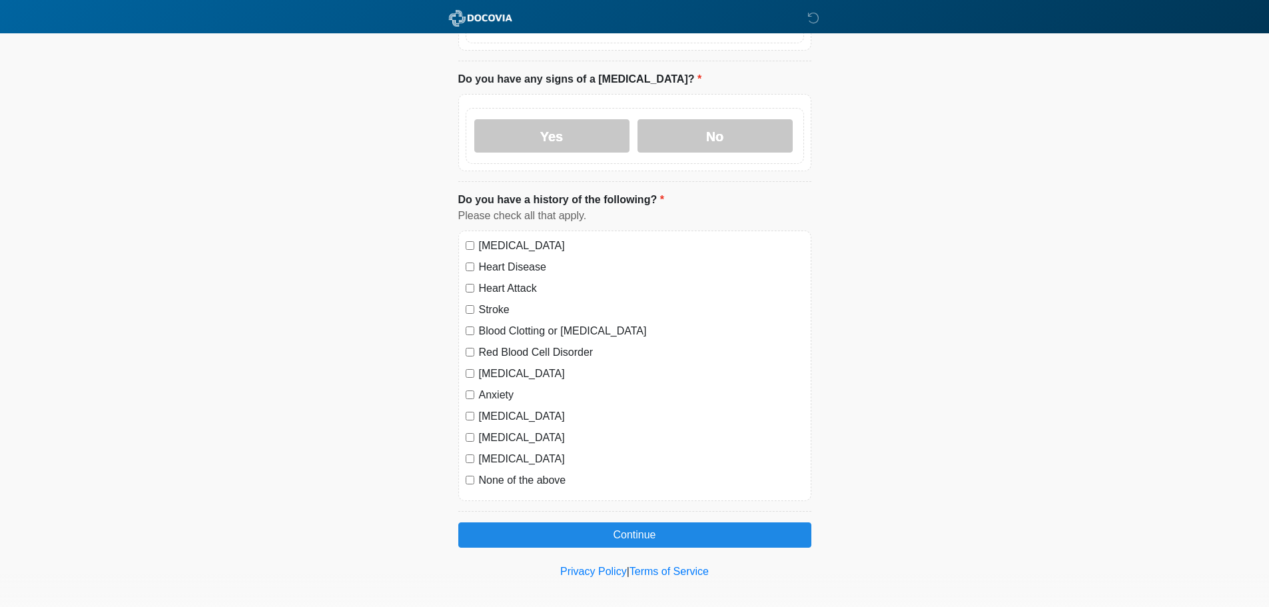  Describe the element at coordinates (480, 18) in the screenshot. I see `img: ABC Med Spa- GFEase Logo` at that location.